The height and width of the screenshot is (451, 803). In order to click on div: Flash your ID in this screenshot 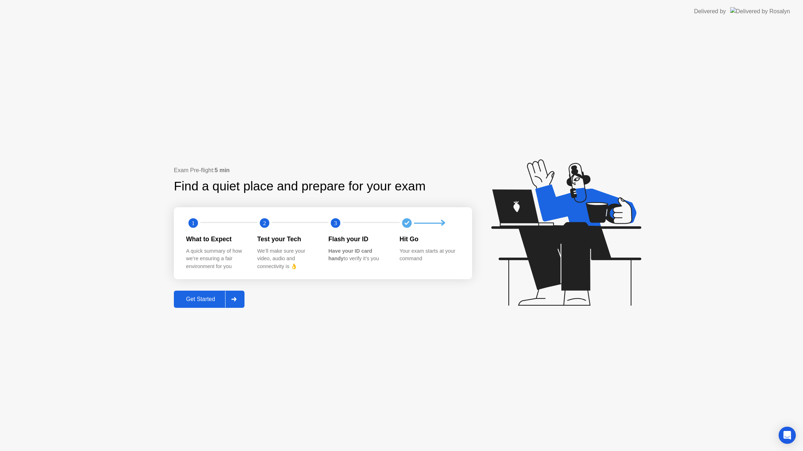, I will do `click(358, 239)`.